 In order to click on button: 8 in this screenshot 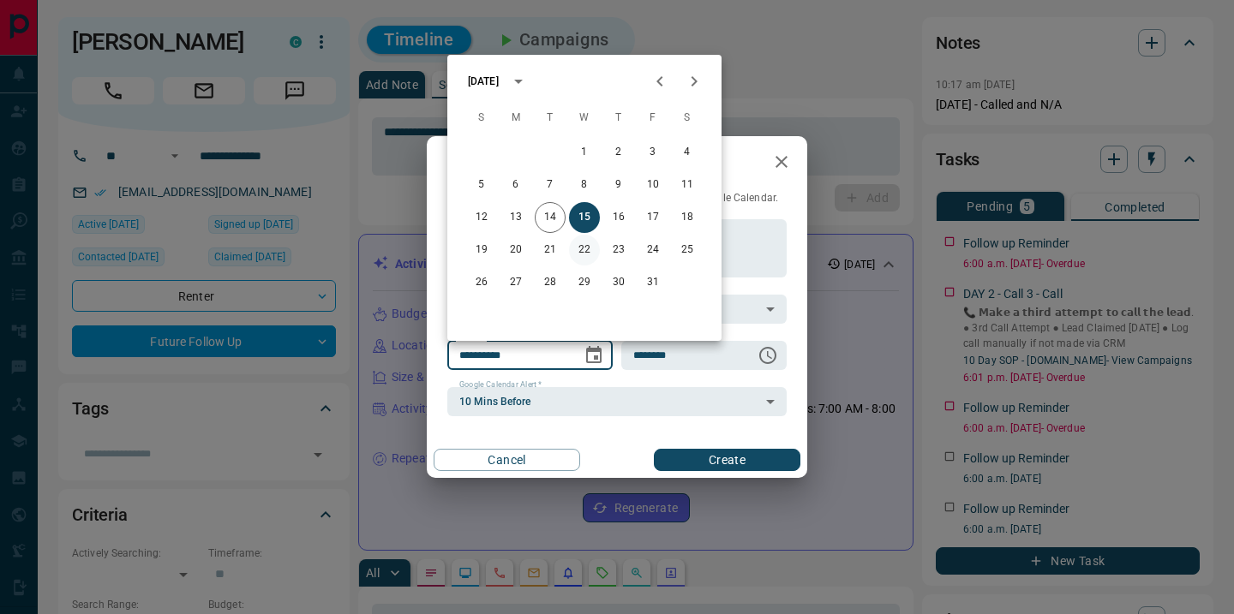, I will do `click(584, 185)`.